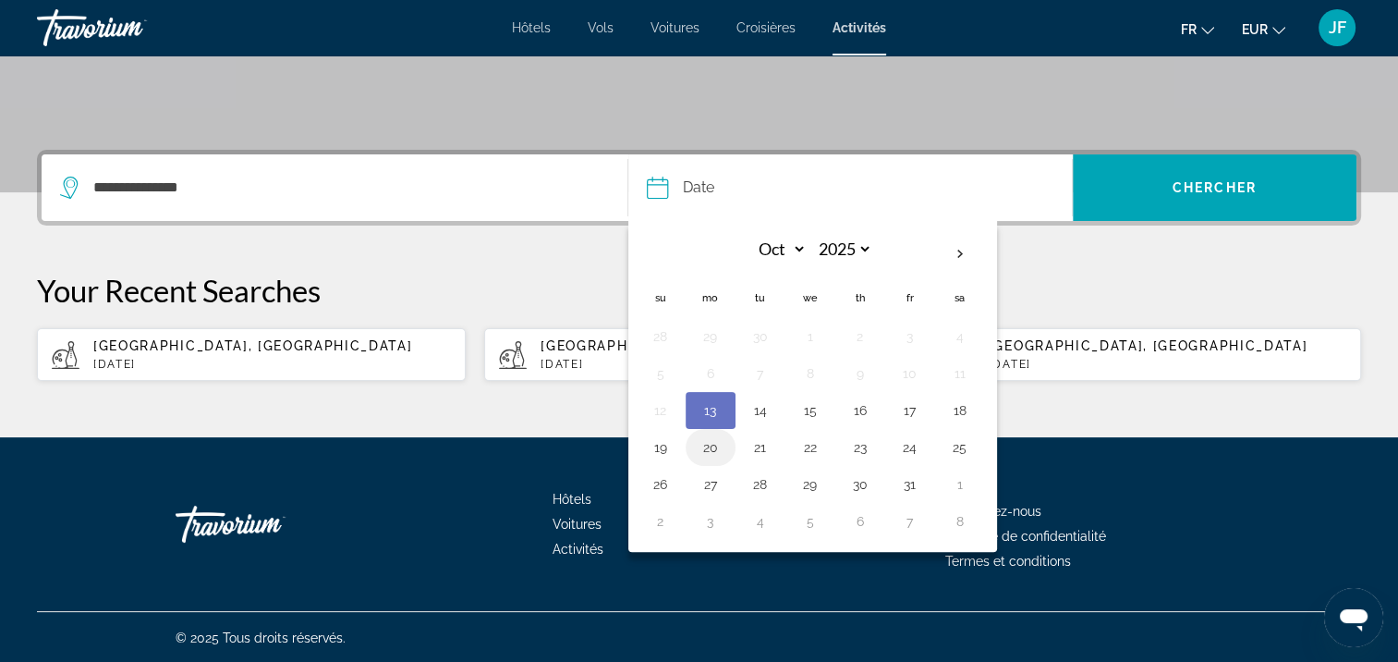  What do you see at coordinates (661, 410) in the screenshot?
I see `button: Day 12` at bounding box center [661, 410].